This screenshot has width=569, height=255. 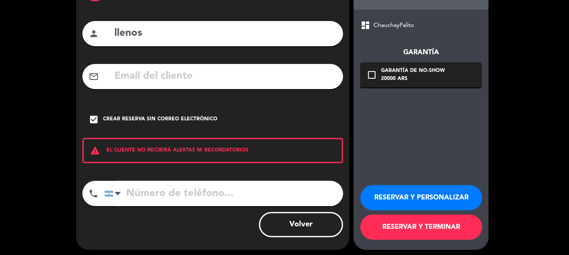 What do you see at coordinates (94, 119) in the screenshot?
I see `i: check_box` at bounding box center [94, 119].